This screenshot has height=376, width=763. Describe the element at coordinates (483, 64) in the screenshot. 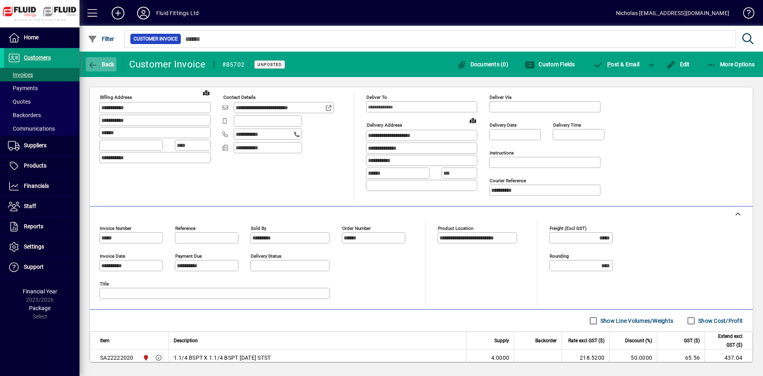

I see `button: Documents (0)` at that location.